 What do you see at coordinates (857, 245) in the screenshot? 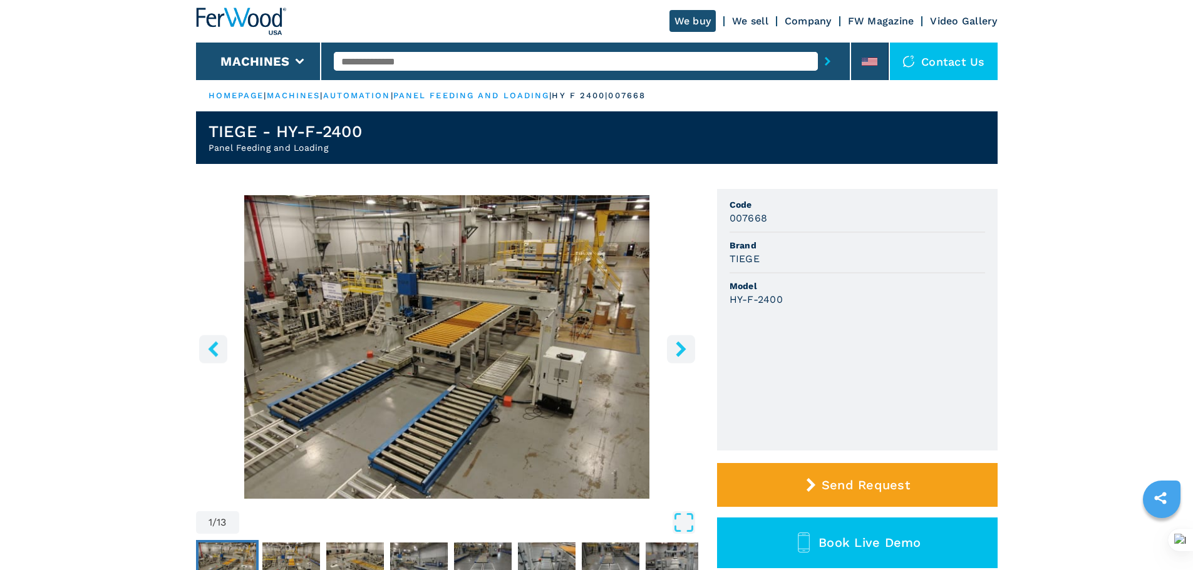
I see `span: Brand` at bounding box center [857, 245].